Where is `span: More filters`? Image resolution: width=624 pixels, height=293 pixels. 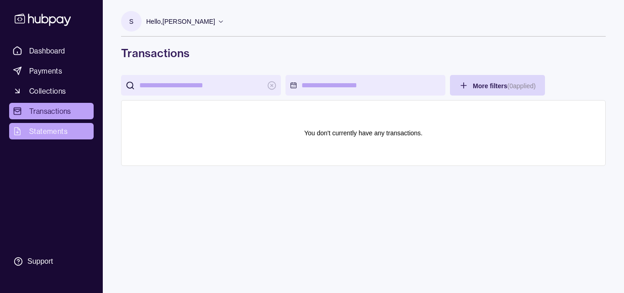
span: More filters is located at coordinates (505, 86).